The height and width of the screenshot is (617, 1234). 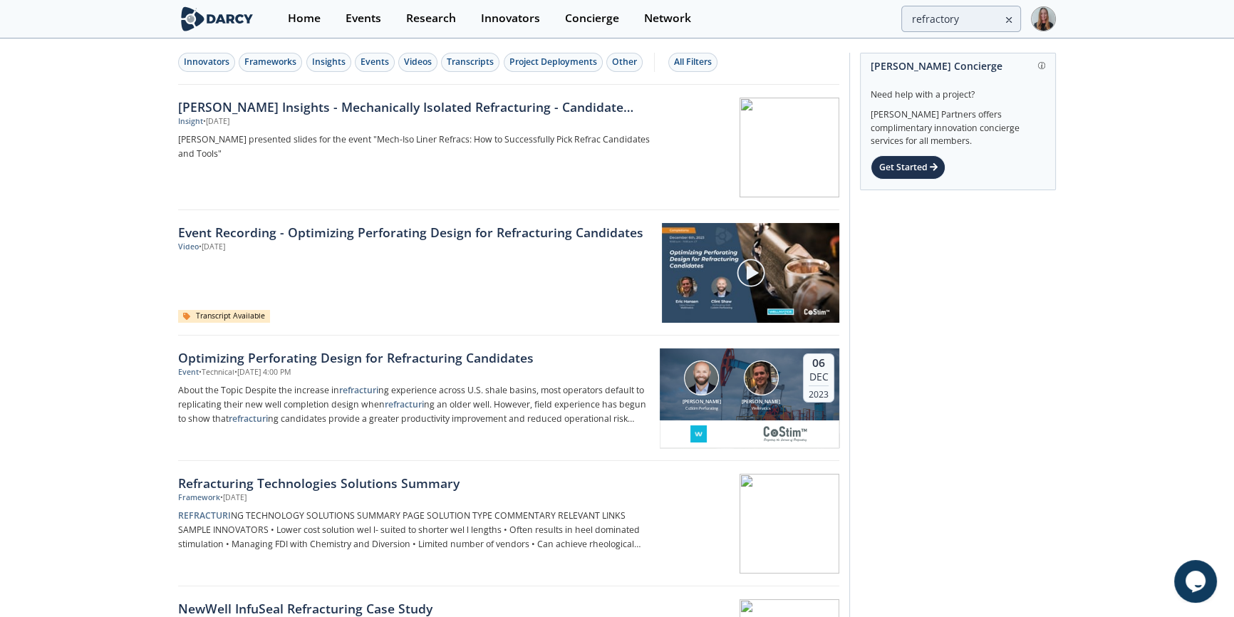 I want to click on div: 2023, so click(x=818, y=392).